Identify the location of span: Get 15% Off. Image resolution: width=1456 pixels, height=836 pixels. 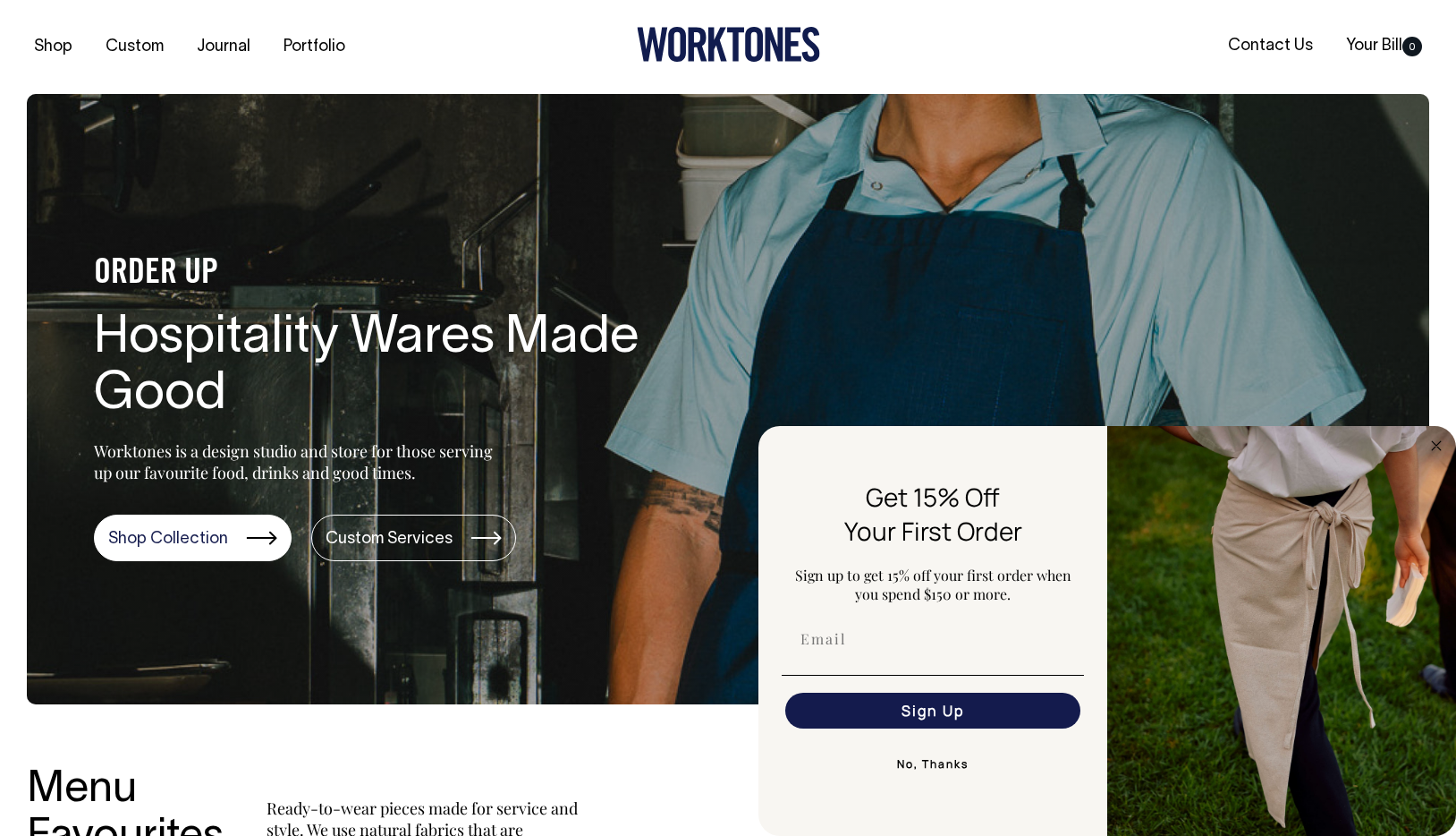
(932, 496).